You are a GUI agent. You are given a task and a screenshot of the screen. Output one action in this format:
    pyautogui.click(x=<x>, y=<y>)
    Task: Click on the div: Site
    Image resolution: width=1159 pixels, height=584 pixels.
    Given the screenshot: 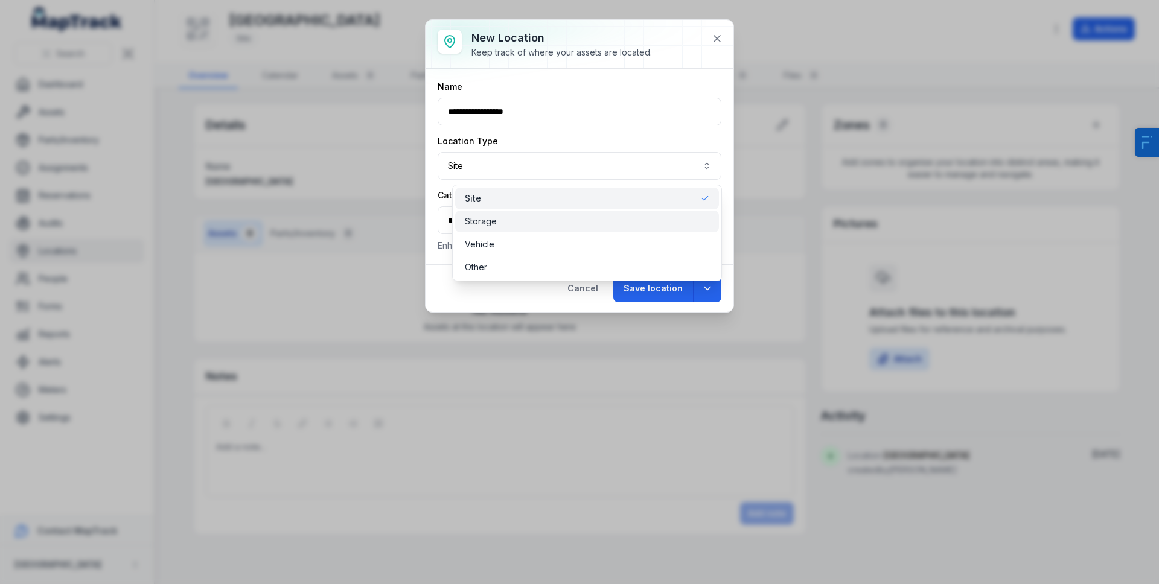 What is the action you would take?
    pyautogui.click(x=587, y=233)
    